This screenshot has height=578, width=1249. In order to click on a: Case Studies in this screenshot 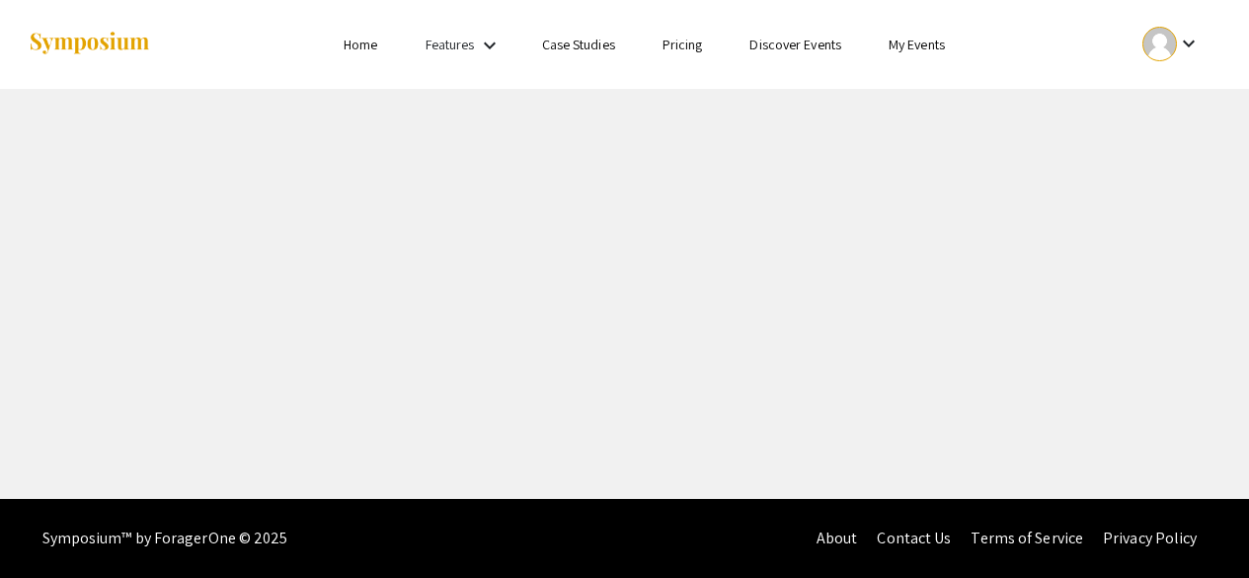, I will do `click(579, 44)`.